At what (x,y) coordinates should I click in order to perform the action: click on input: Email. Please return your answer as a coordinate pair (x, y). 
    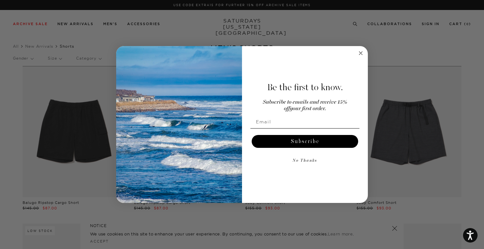
    Looking at the image, I should click on (305, 122).